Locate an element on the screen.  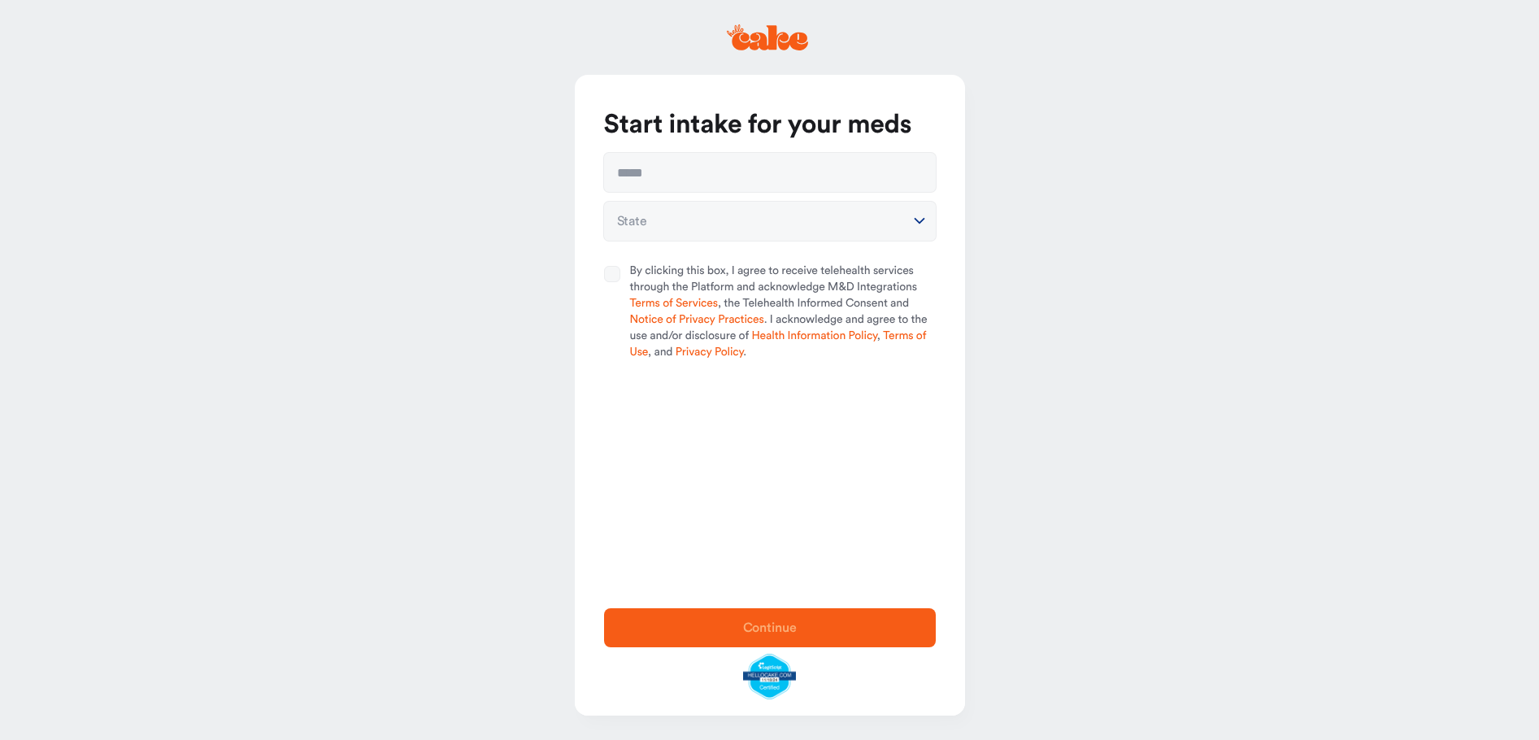
button: Continue is located at coordinates (770, 628).